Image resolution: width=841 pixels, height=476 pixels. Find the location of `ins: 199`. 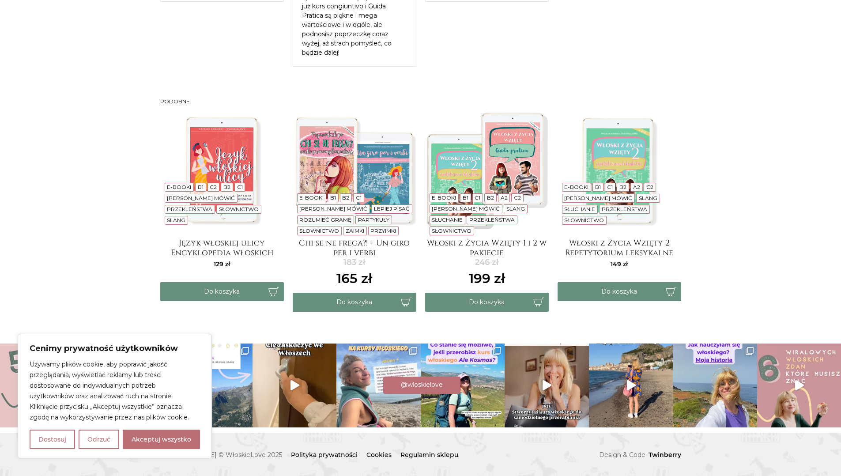

ins: 199 is located at coordinates (487, 278).